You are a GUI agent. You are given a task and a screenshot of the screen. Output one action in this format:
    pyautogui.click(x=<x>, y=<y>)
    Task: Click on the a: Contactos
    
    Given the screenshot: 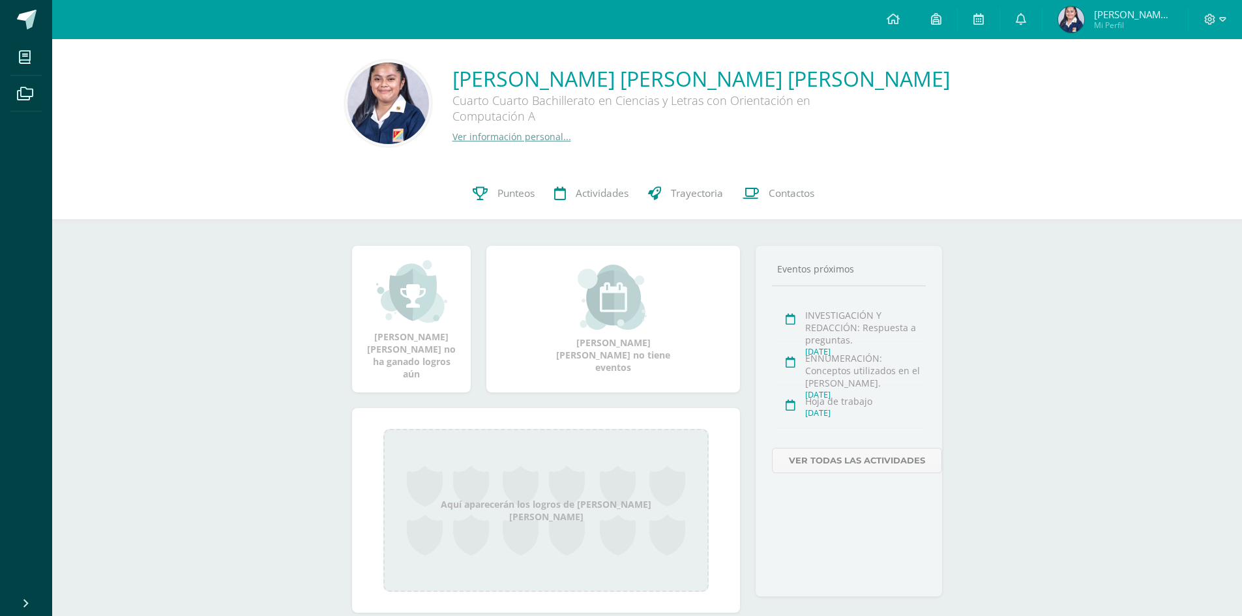 What is the action you would take?
    pyautogui.click(x=779, y=194)
    